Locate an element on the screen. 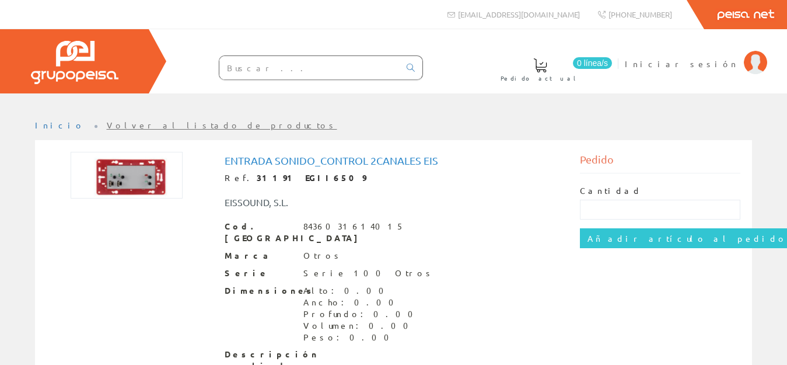 This screenshot has width=787, height=365. label: Cantidad is located at coordinates (611, 191).